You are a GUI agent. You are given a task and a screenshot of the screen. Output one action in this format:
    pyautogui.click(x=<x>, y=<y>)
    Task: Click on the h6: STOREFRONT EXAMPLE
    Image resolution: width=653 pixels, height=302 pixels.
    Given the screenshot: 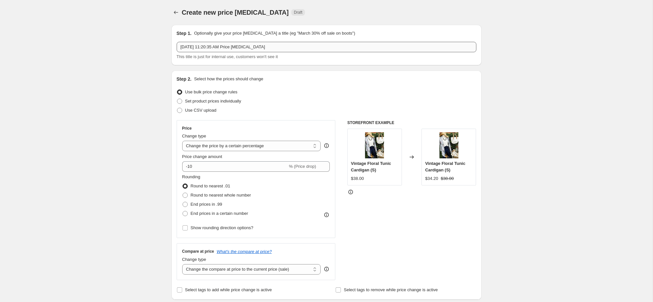 What is the action you would take?
    pyautogui.click(x=411, y=123)
    